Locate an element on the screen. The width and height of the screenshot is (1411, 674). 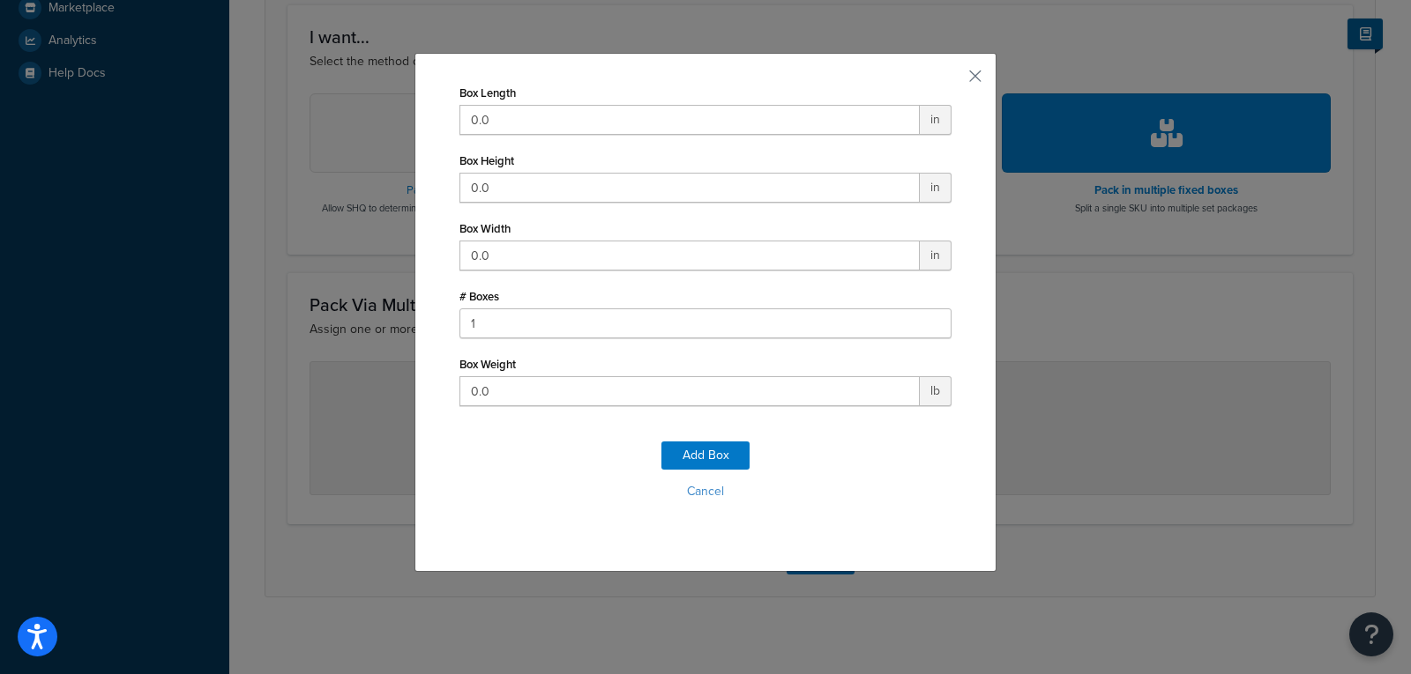
label: Box Weight is located at coordinates (488, 364).